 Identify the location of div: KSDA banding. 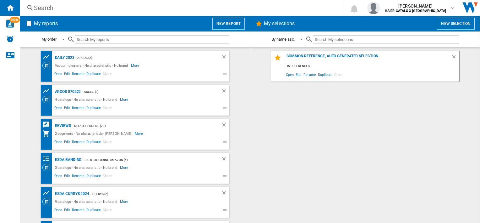
(68, 159).